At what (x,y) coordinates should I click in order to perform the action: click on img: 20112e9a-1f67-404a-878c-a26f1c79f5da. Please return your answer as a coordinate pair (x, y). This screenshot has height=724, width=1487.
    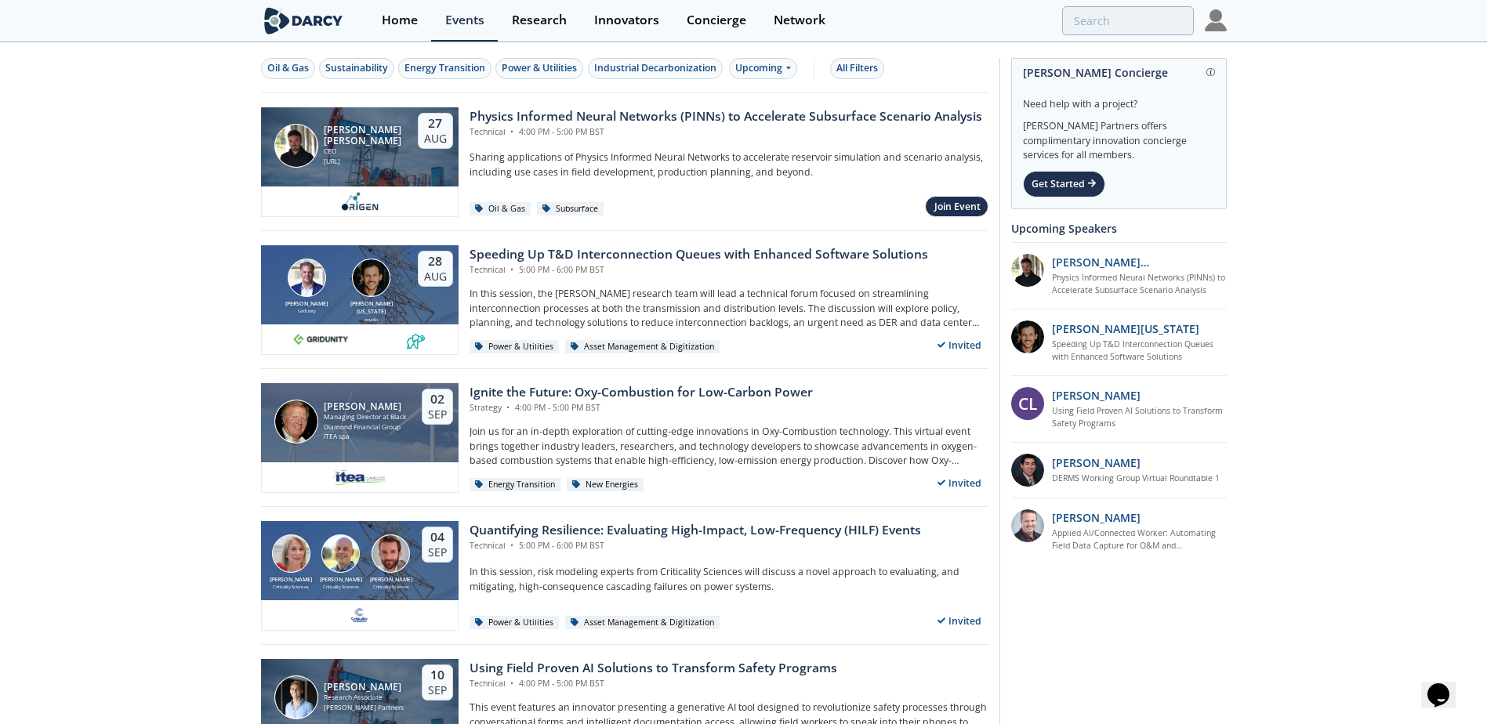
    Looking at the image, I should click on (1027, 270).